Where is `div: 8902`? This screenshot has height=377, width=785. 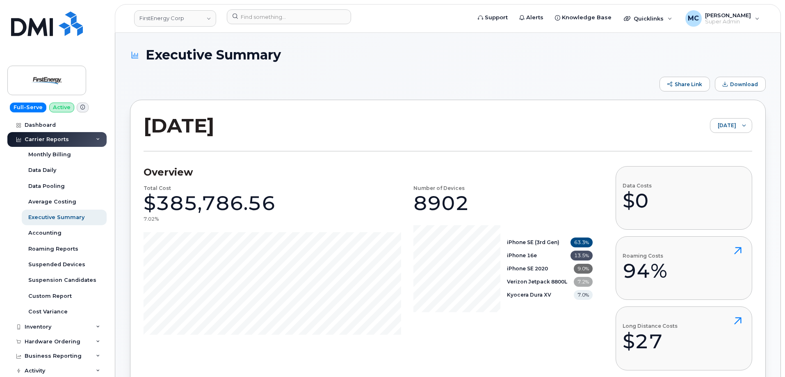
div: 8902 is located at coordinates (441, 203).